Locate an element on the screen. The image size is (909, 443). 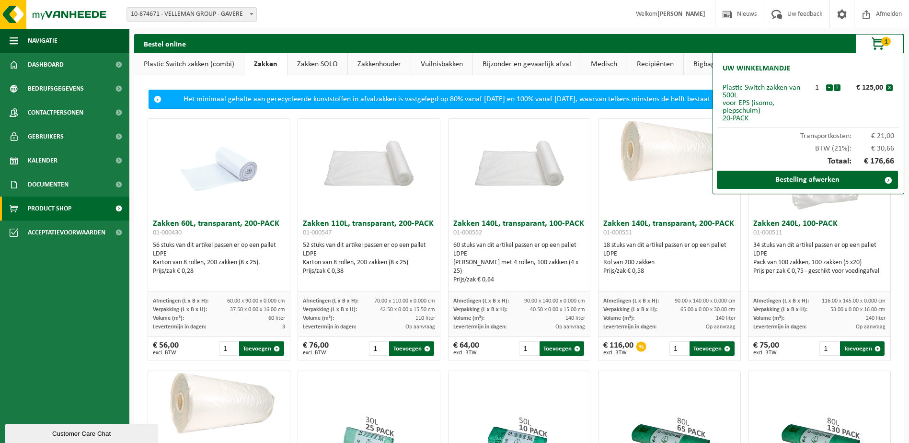
div: 1 is located at coordinates (817, 88).